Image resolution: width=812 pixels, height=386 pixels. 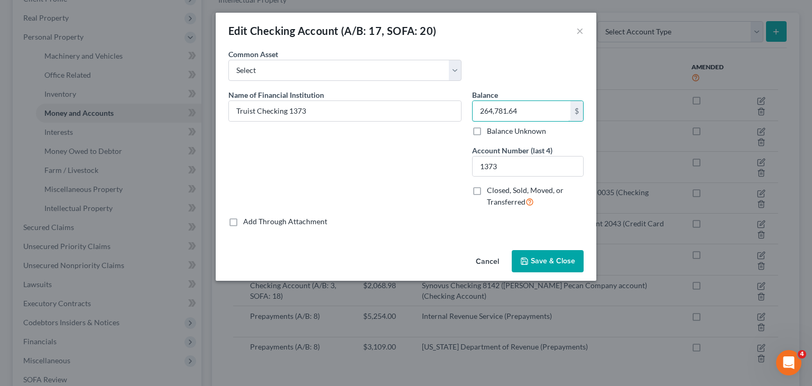 What do you see at coordinates (802, 354) in the screenshot?
I see `span: 4` at bounding box center [802, 354].